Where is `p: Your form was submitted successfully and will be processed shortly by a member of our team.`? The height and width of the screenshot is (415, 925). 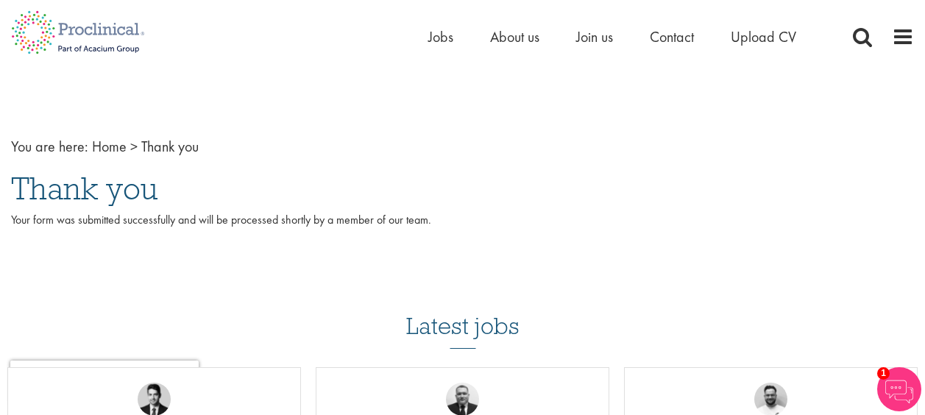 p: Your form was submitted successfully and will be processed shortly by a member of our team. is located at coordinates (462, 229).